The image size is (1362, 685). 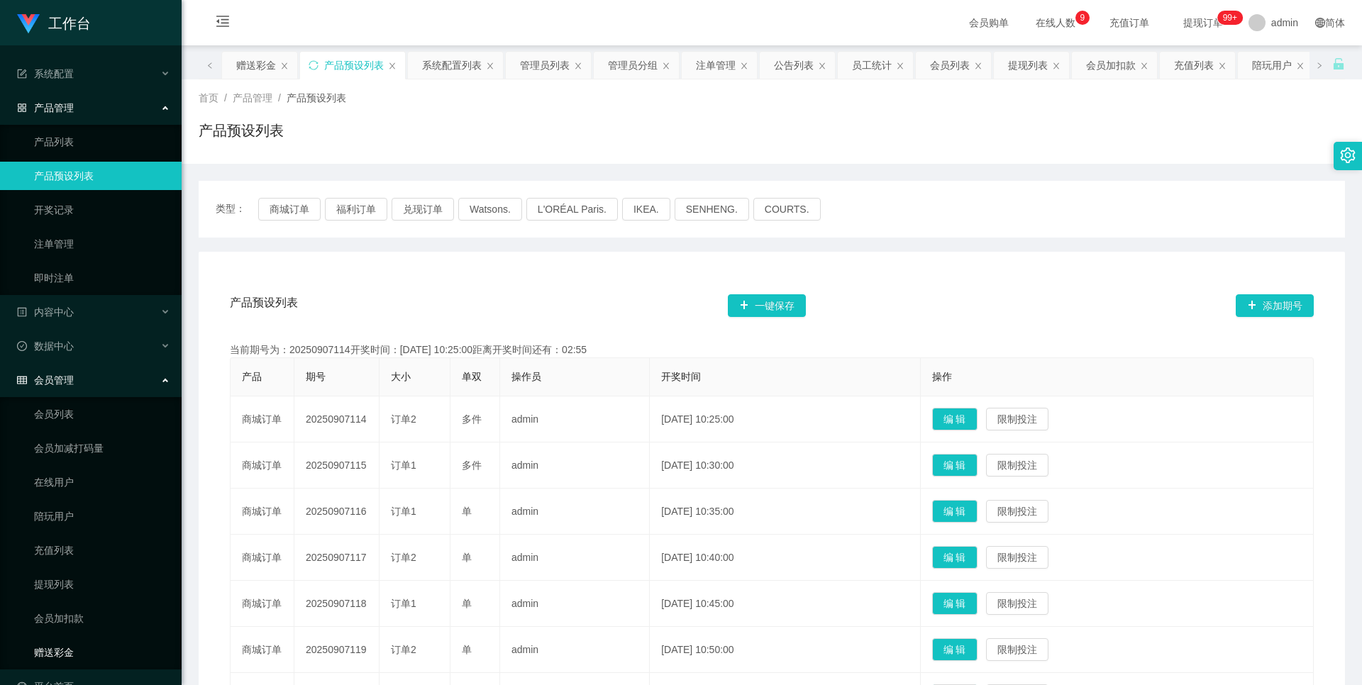 What do you see at coordinates (28, 24) in the screenshot?
I see `img: logo.9652507e.png` at bounding box center [28, 24].